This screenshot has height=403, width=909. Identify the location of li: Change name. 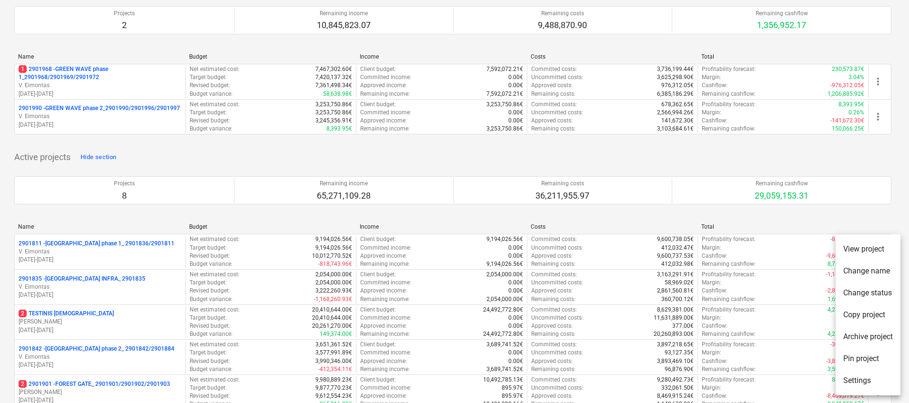
(868, 271).